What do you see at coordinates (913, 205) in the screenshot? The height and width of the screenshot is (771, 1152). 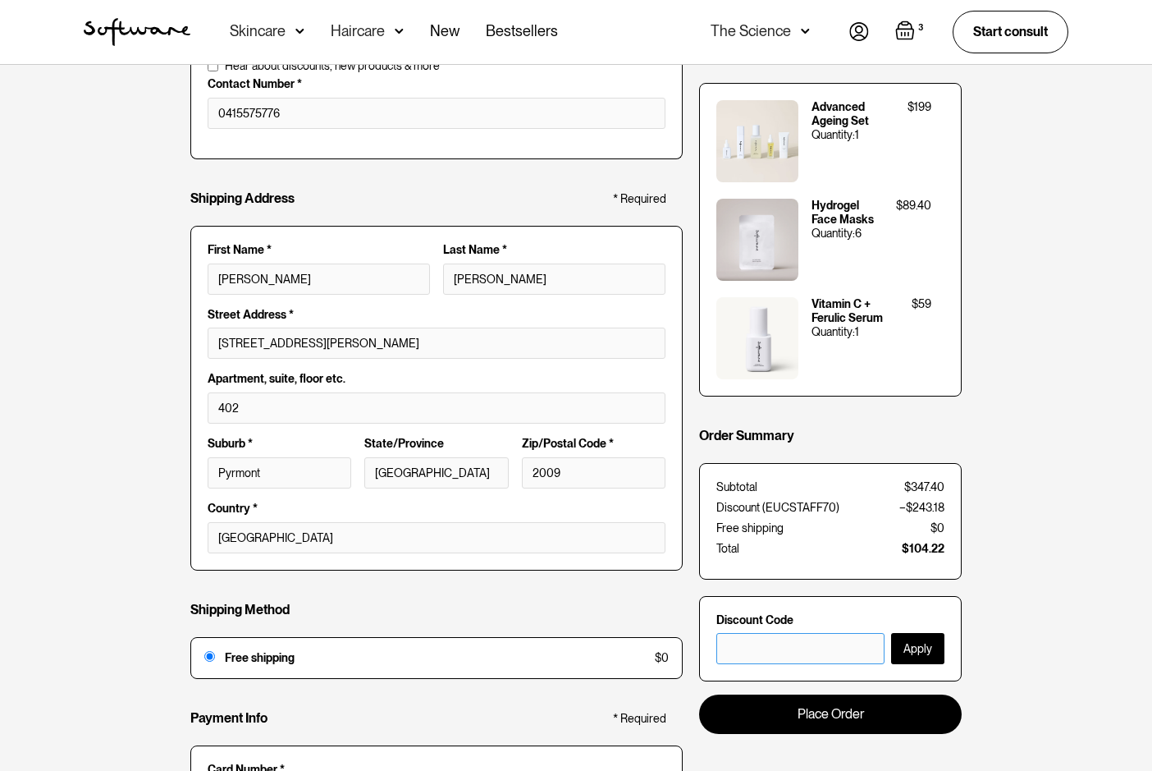 I see `div: $89.40` at bounding box center [913, 205].